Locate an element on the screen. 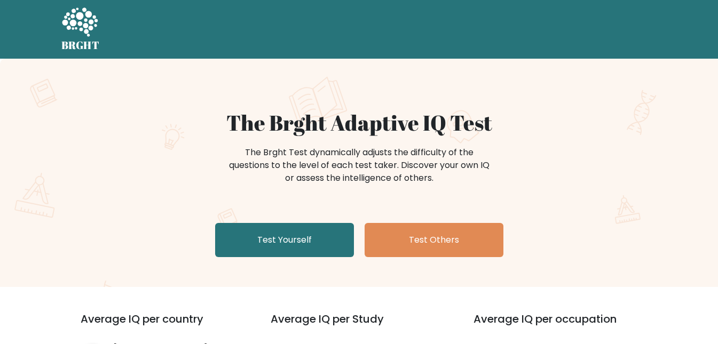  h3: Average IQ per country is located at coordinates (156, 326).